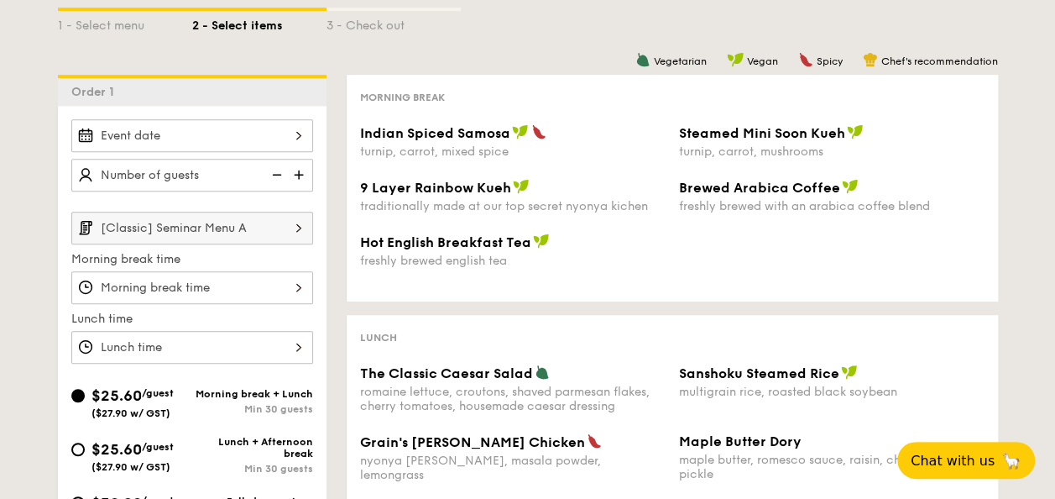  Describe the element at coordinates (832, 391) in the screenshot. I see `div: multigrain rice, roasted black soybean` at that location.